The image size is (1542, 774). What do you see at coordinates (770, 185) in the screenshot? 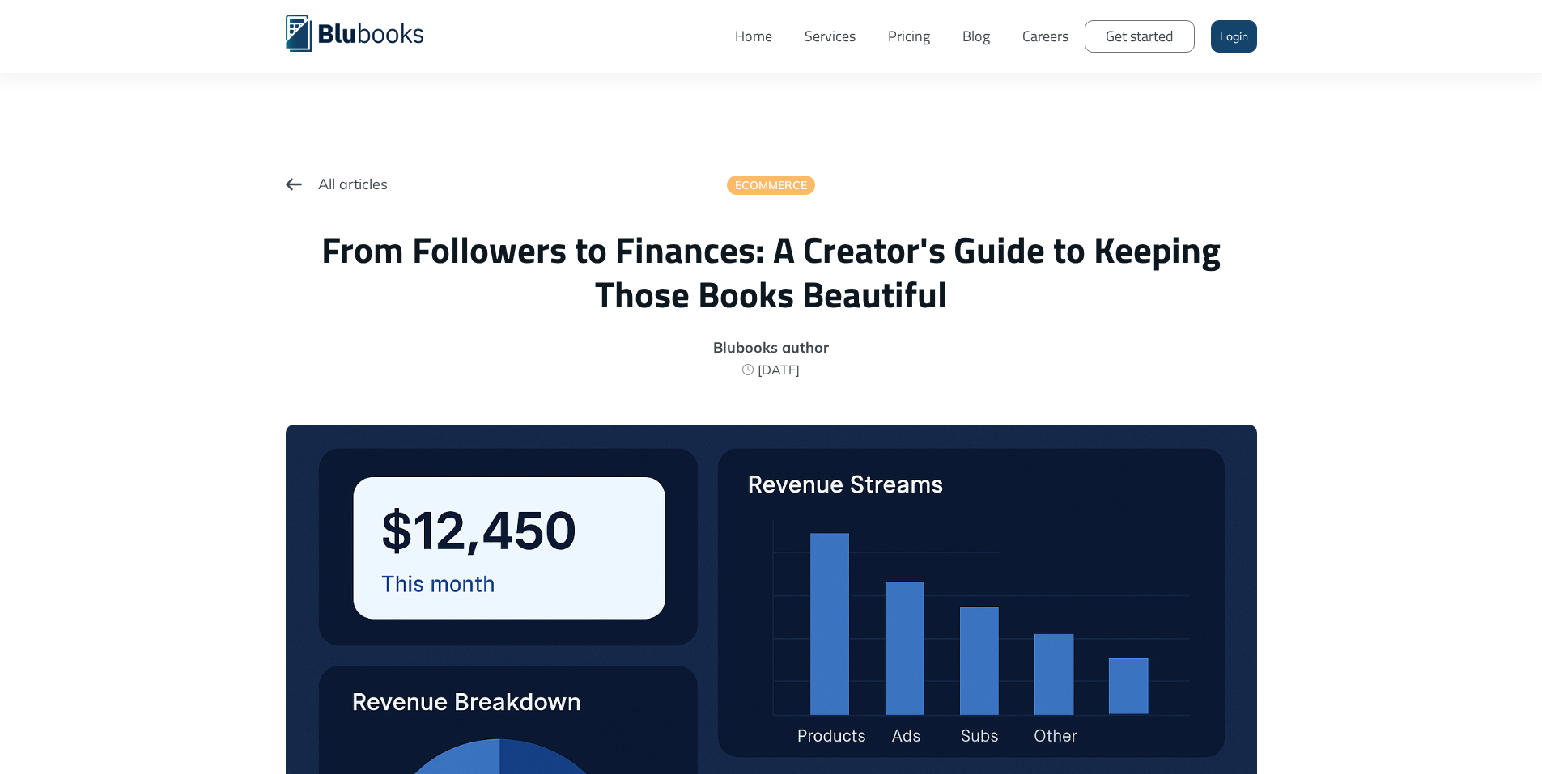
I see `a: eCommerce` at bounding box center [770, 185].